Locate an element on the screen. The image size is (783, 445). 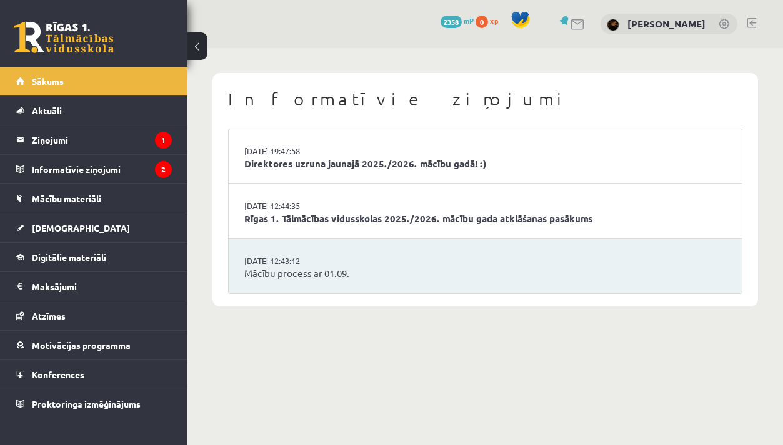
a: Mācību materiāli is located at coordinates (94, 199).